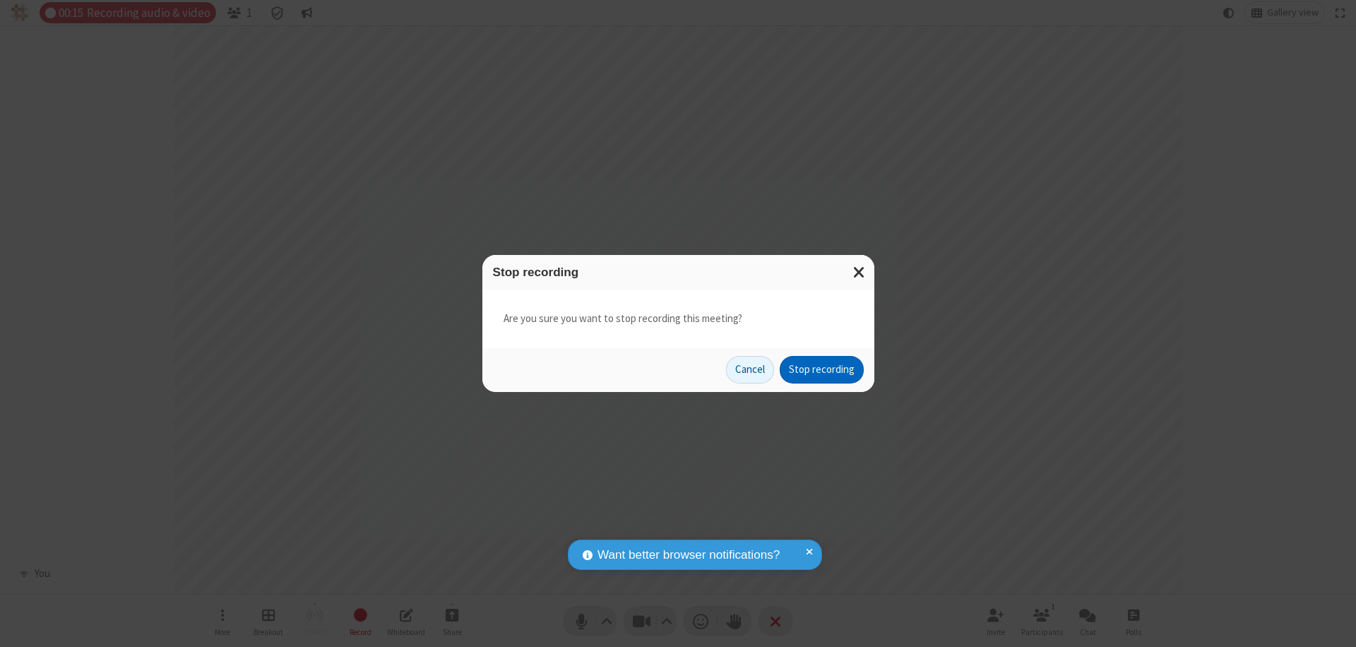 Image resolution: width=1356 pixels, height=647 pixels. I want to click on button: Stop recording, so click(821, 370).